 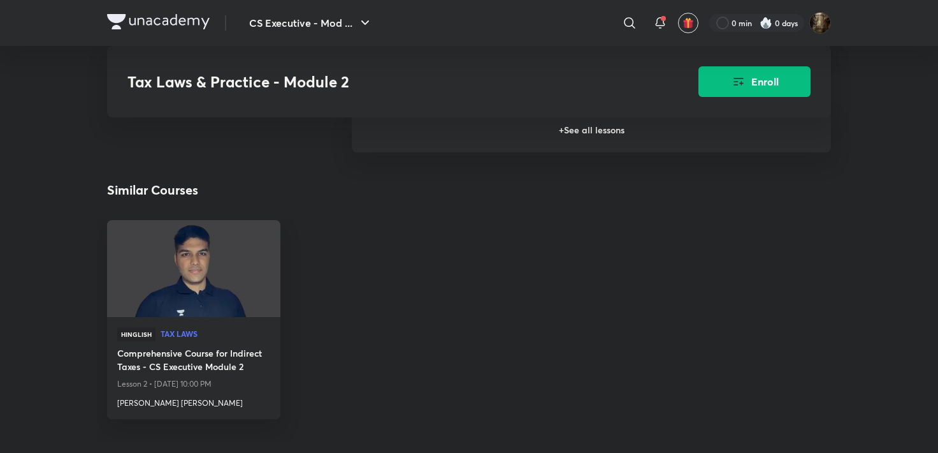 I want to click on button: Enroll, so click(x=755, y=82).